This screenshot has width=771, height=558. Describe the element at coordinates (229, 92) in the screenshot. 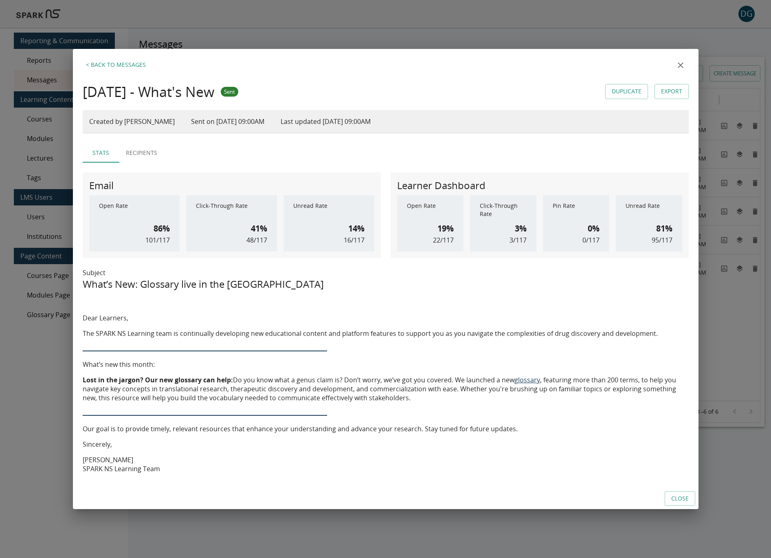

I see `span: Sent` at that location.